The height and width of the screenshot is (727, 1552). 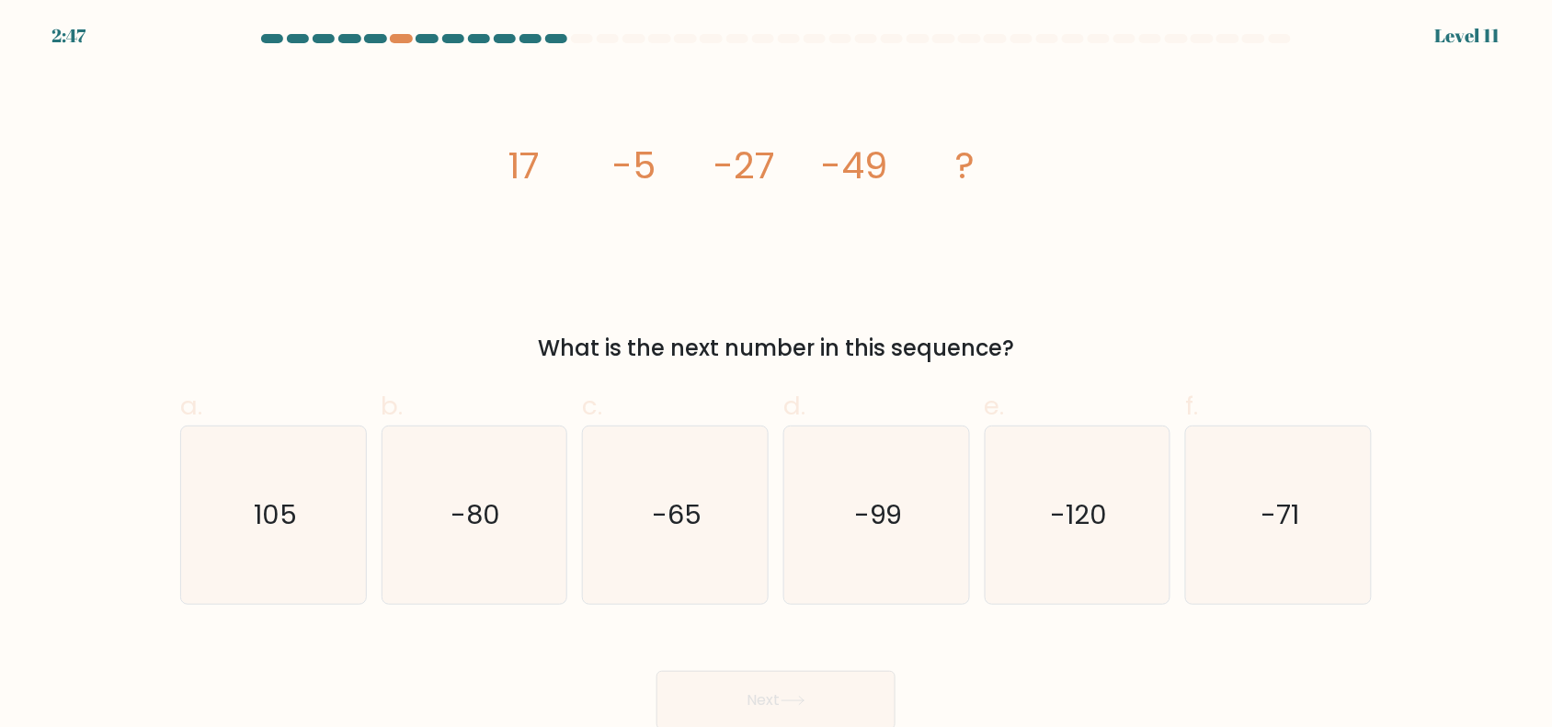 I want to click on tspan: -49, so click(x=855, y=166).